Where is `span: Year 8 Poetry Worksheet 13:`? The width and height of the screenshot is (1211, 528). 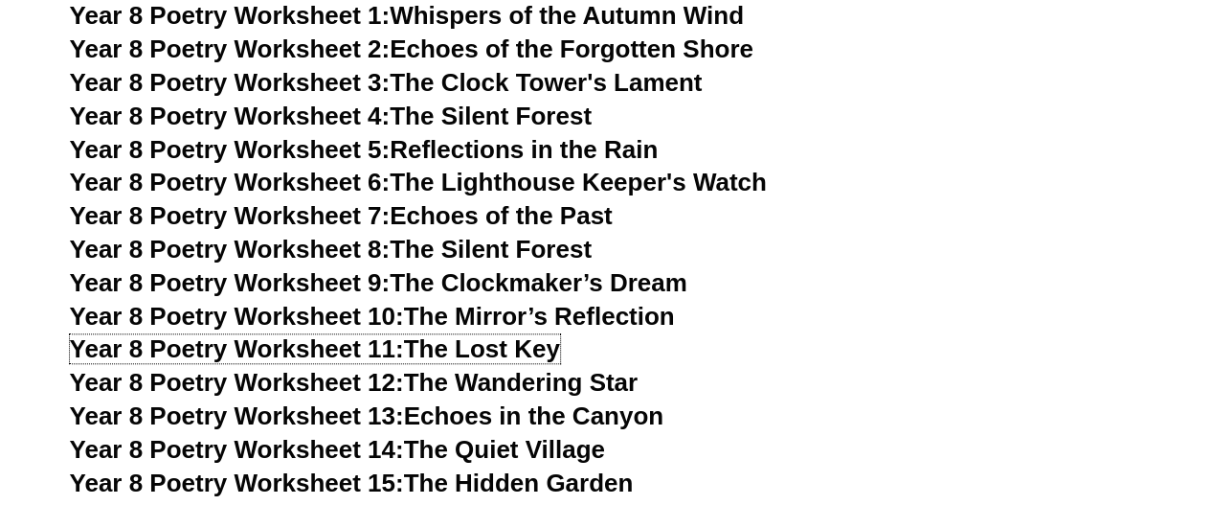 span: Year 8 Poetry Worksheet 13: is located at coordinates (237, 416).